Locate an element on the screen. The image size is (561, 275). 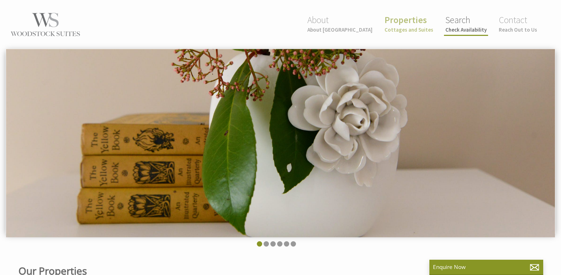
a: PropertiesCottages and Suites is located at coordinates (409, 23).